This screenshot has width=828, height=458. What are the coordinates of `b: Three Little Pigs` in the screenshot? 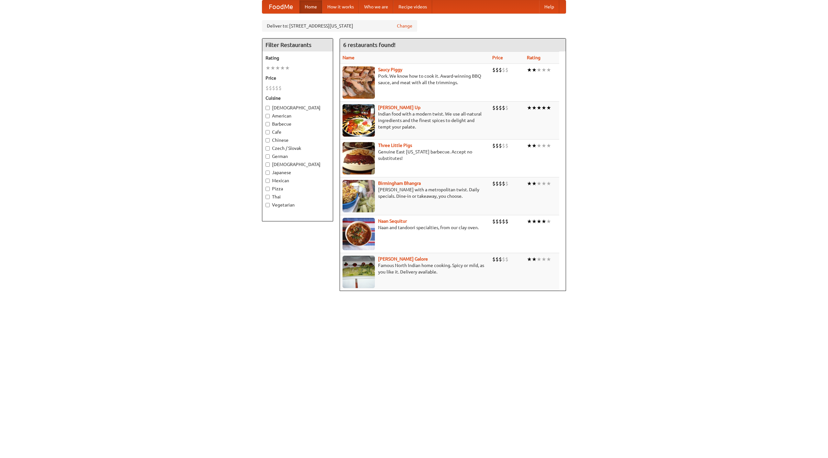 It's located at (395, 145).